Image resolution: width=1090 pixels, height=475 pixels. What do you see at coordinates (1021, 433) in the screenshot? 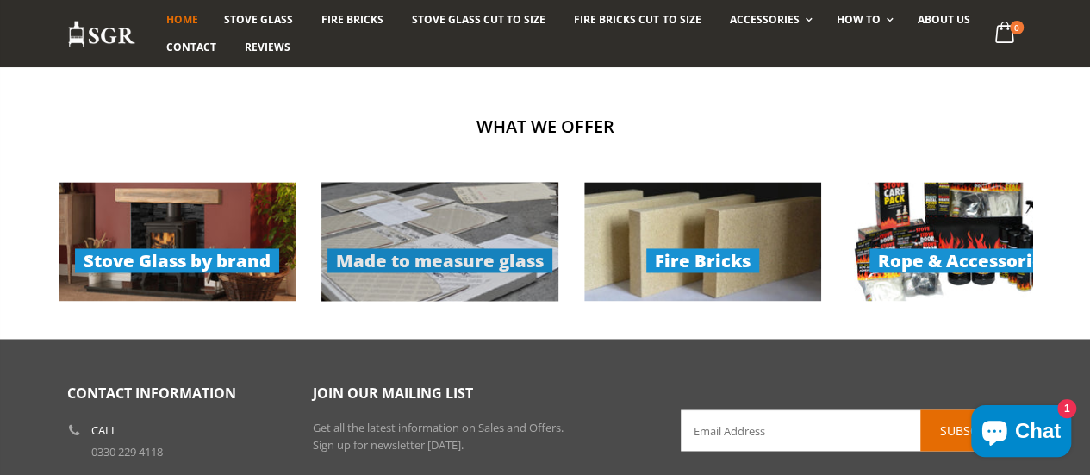
I see `inbox-online-store-chat: Shopify online store chat` at bounding box center [1021, 433].